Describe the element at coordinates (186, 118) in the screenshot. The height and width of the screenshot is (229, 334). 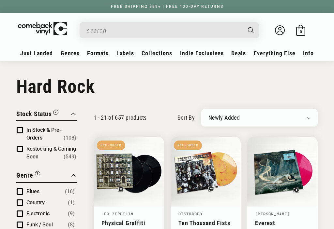
I see `label: sort by` at that location.